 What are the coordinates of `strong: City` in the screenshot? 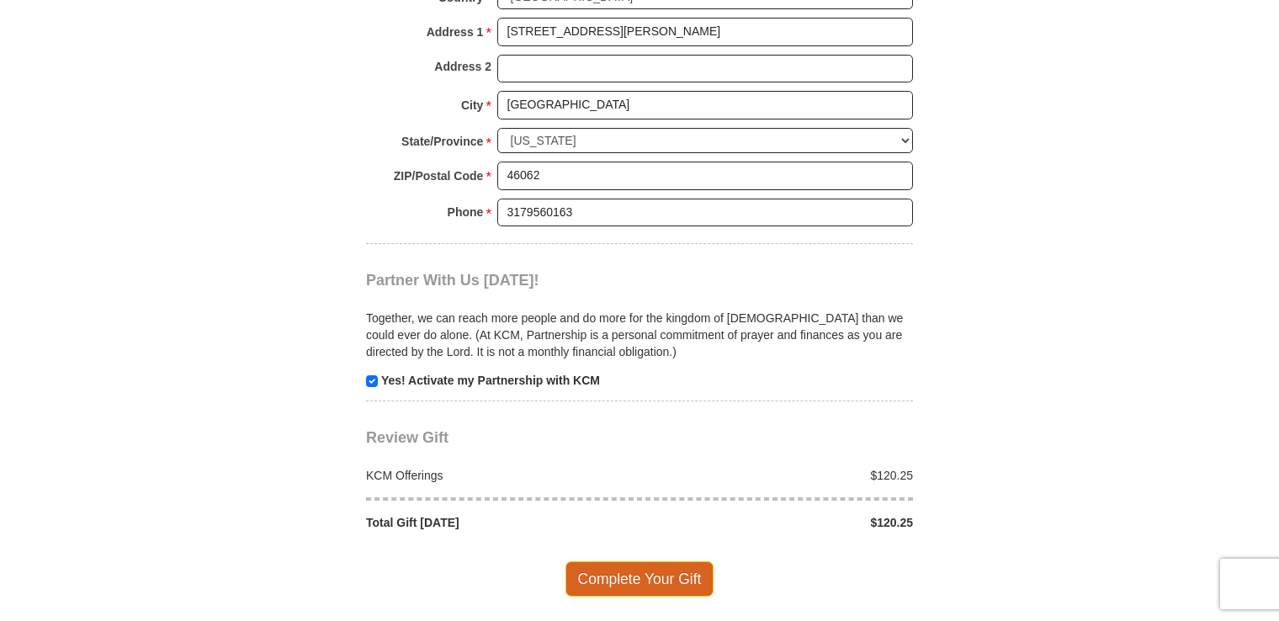 It's located at (472, 105).